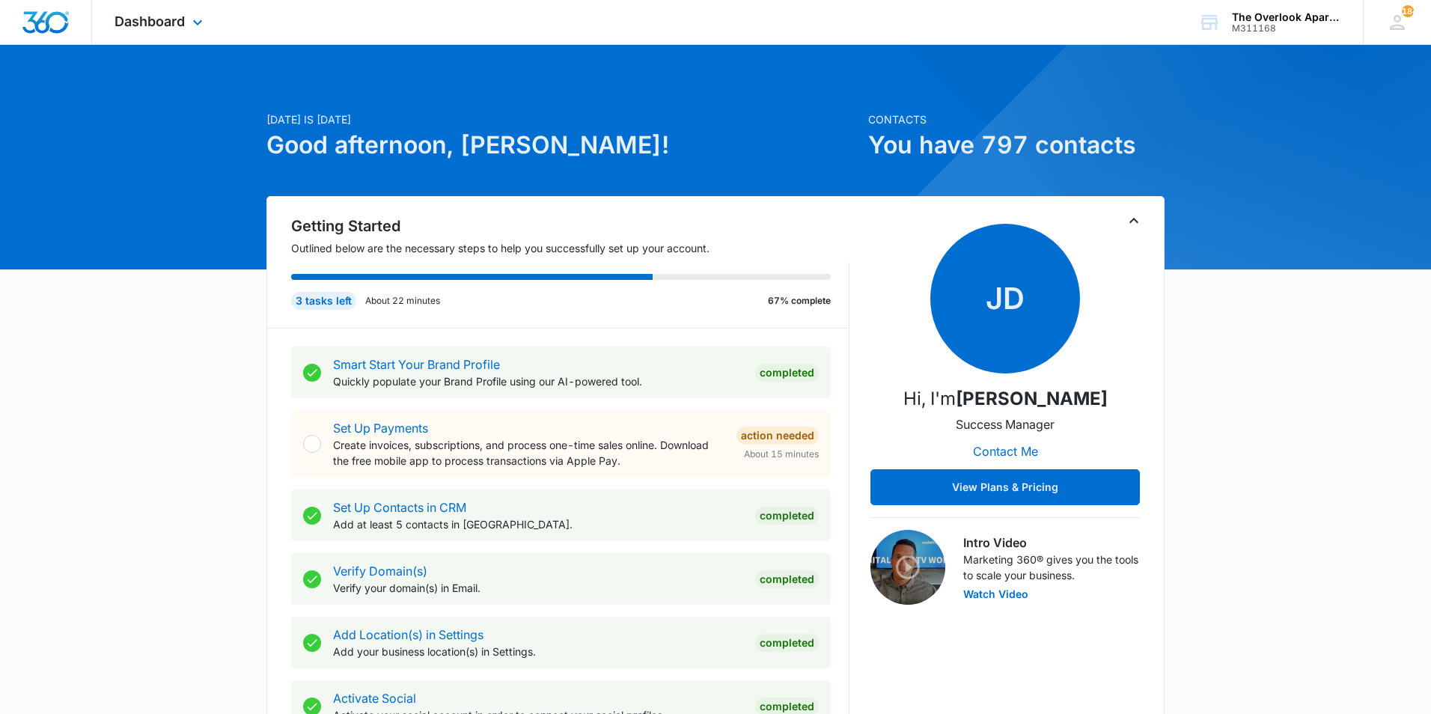 This screenshot has height=714, width=1431. Describe the element at coordinates (374, 698) in the screenshot. I see `a: Activate Social` at that location.